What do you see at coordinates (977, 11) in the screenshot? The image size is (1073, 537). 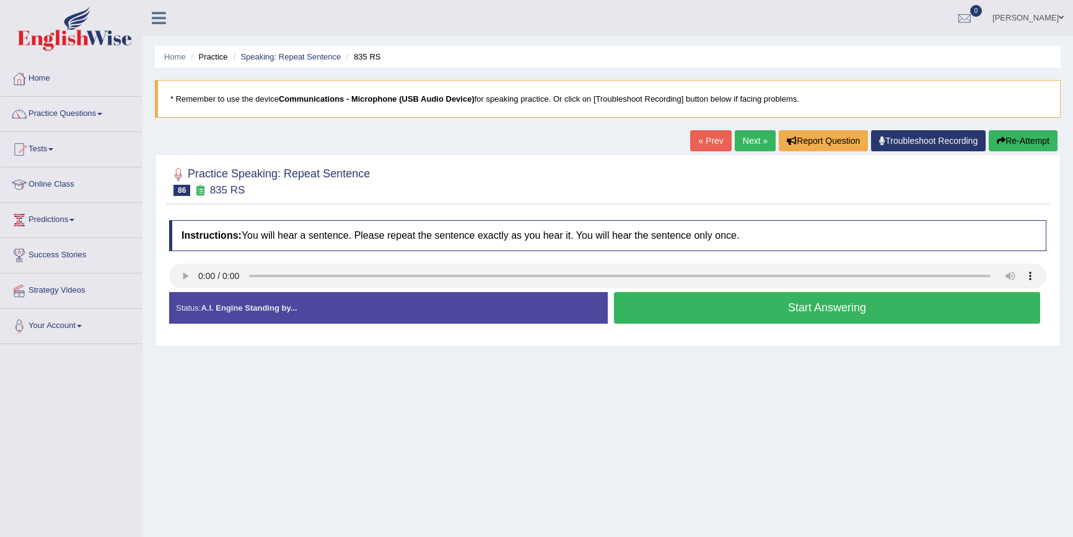 I see `span: 0` at bounding box center [977, 11].